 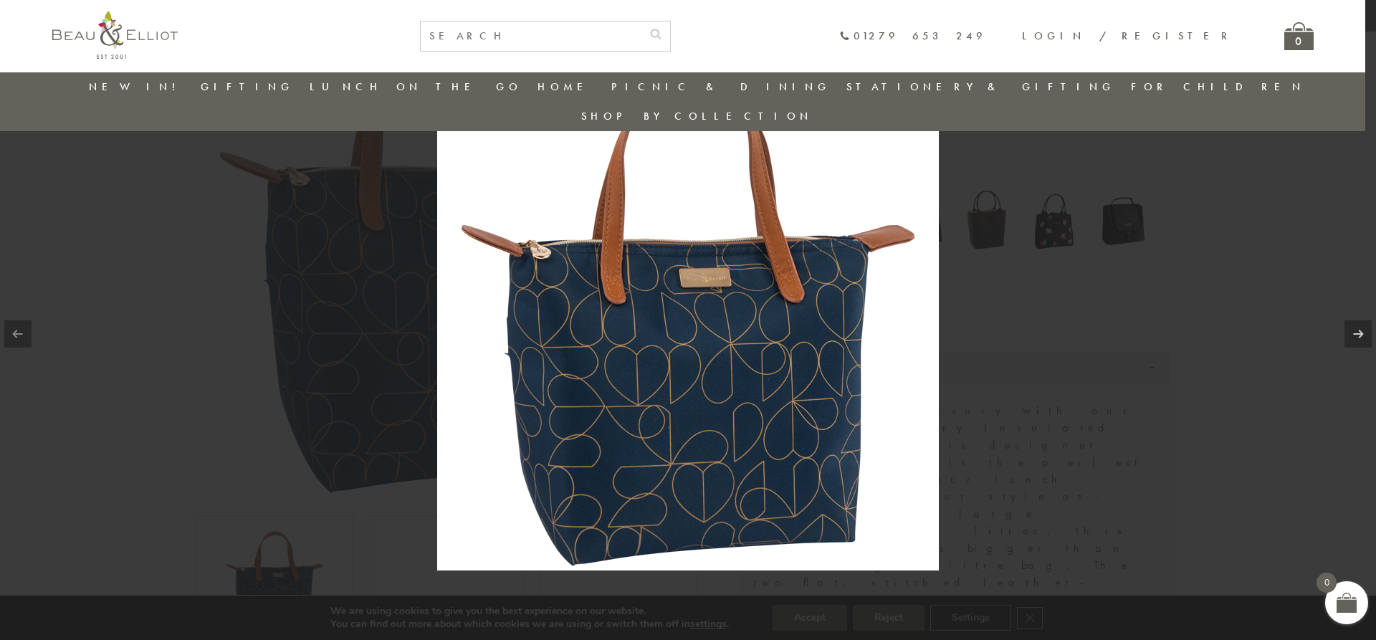 I want to click on a: Shop by collection, so click(x=696, y=116).